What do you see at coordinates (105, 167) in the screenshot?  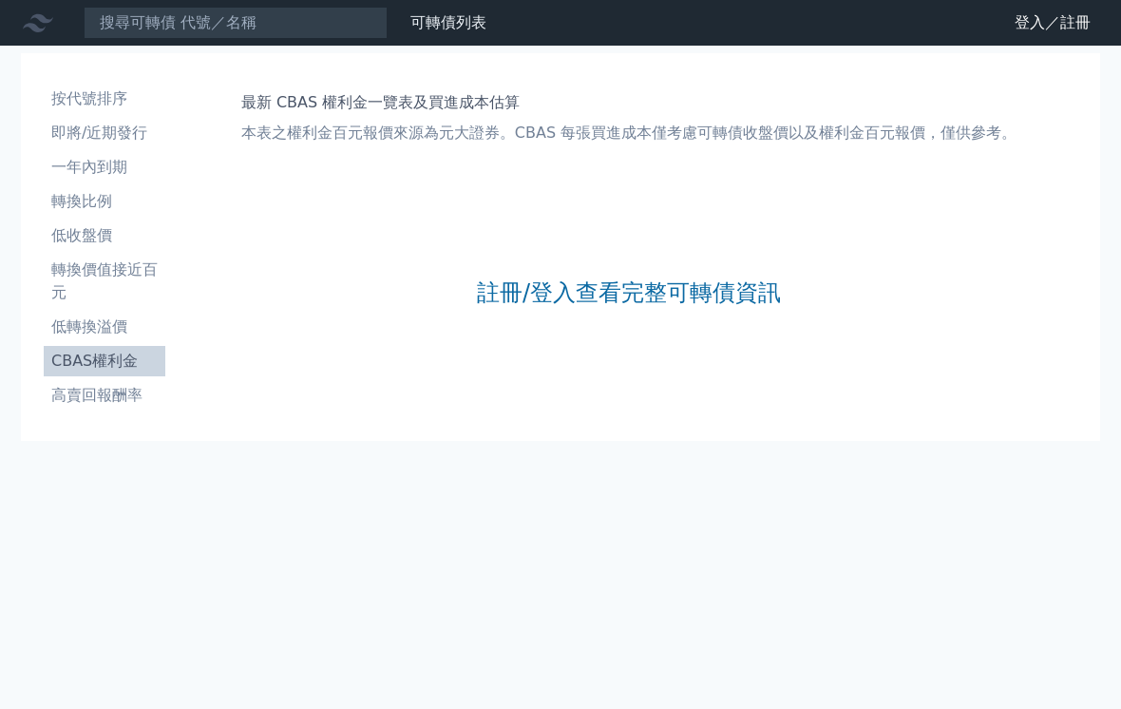 I see `li: 一年內到期` at bounding box center [105, 167].